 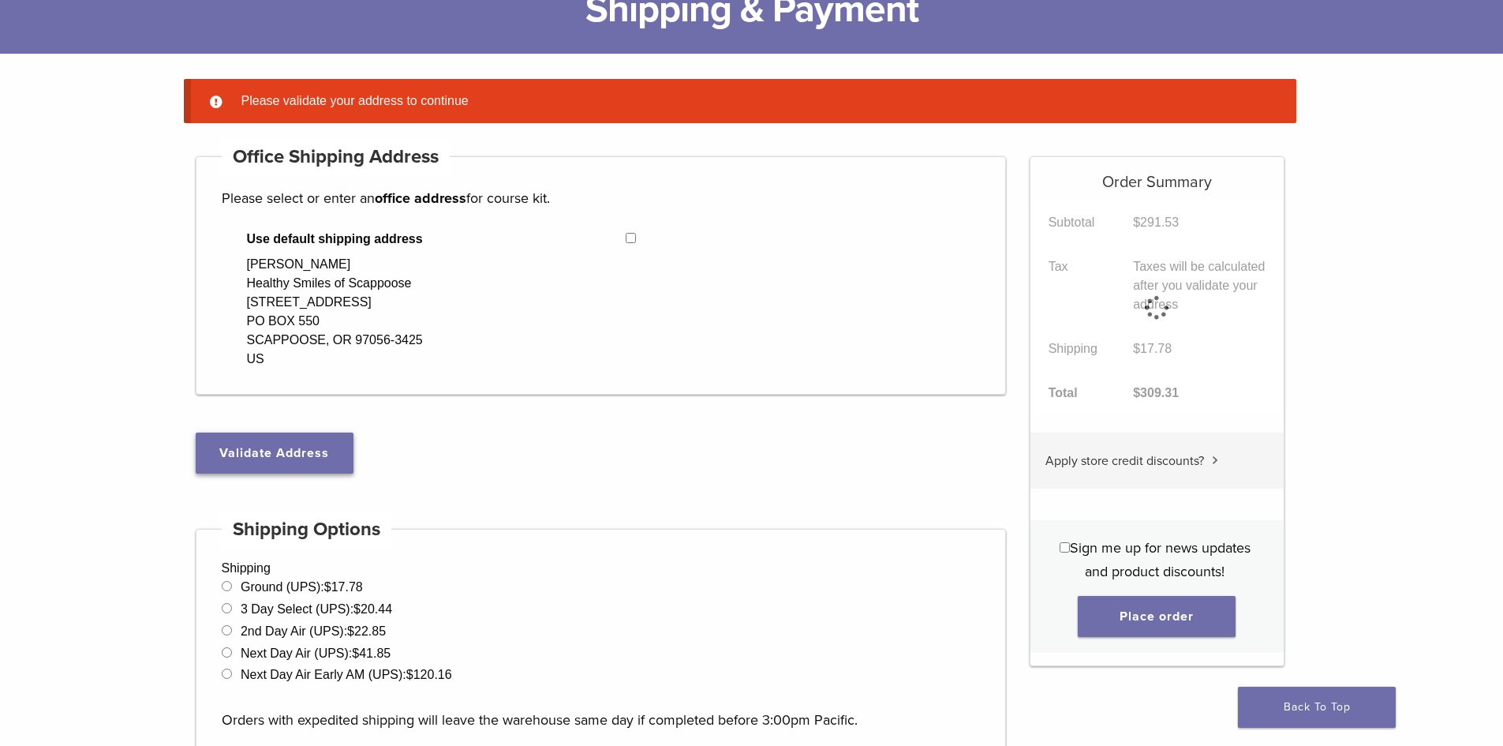 What do you see at coordinates (421, 198) in the screenshot?
I see `strong: office address` at bounding box center [421, 198].